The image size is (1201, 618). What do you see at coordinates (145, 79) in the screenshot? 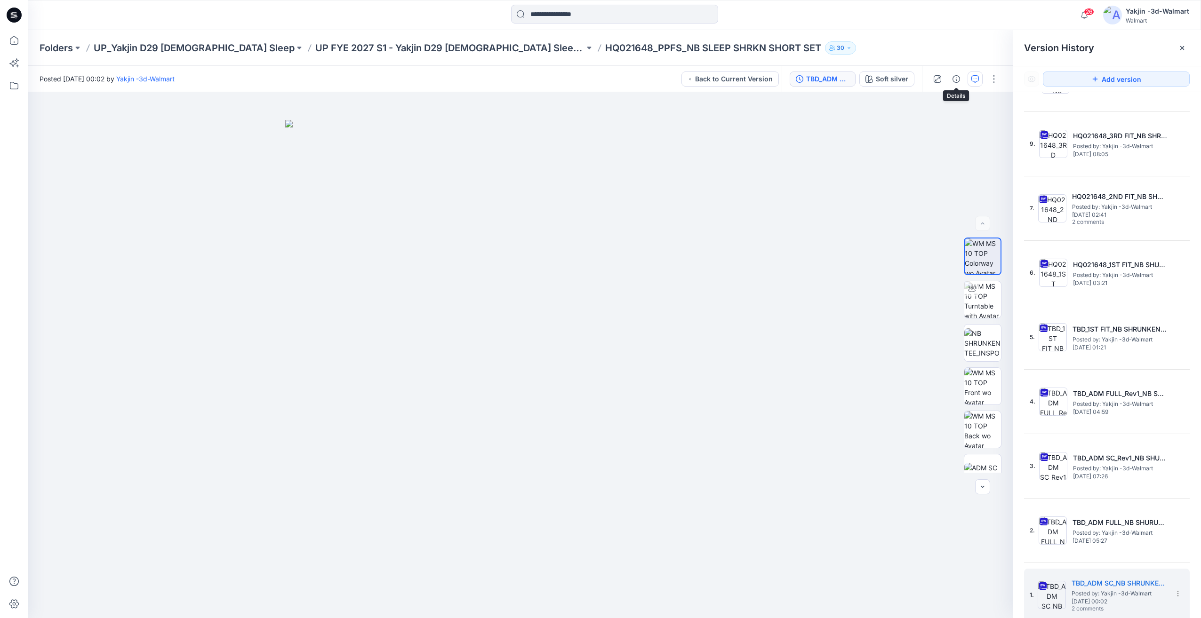
I see `a: Yakjin -3d-Walmart` at bounding box center [145, 79].